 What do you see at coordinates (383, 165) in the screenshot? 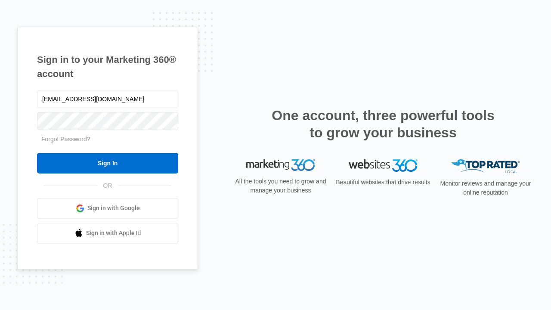
I see `img: Websites 360` at bounding box center [383, 165].